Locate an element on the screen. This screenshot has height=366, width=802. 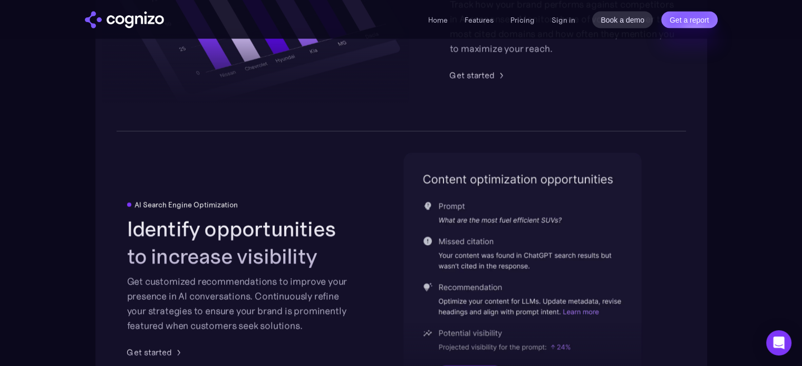
a: Home is located at coordinates (438, 20).